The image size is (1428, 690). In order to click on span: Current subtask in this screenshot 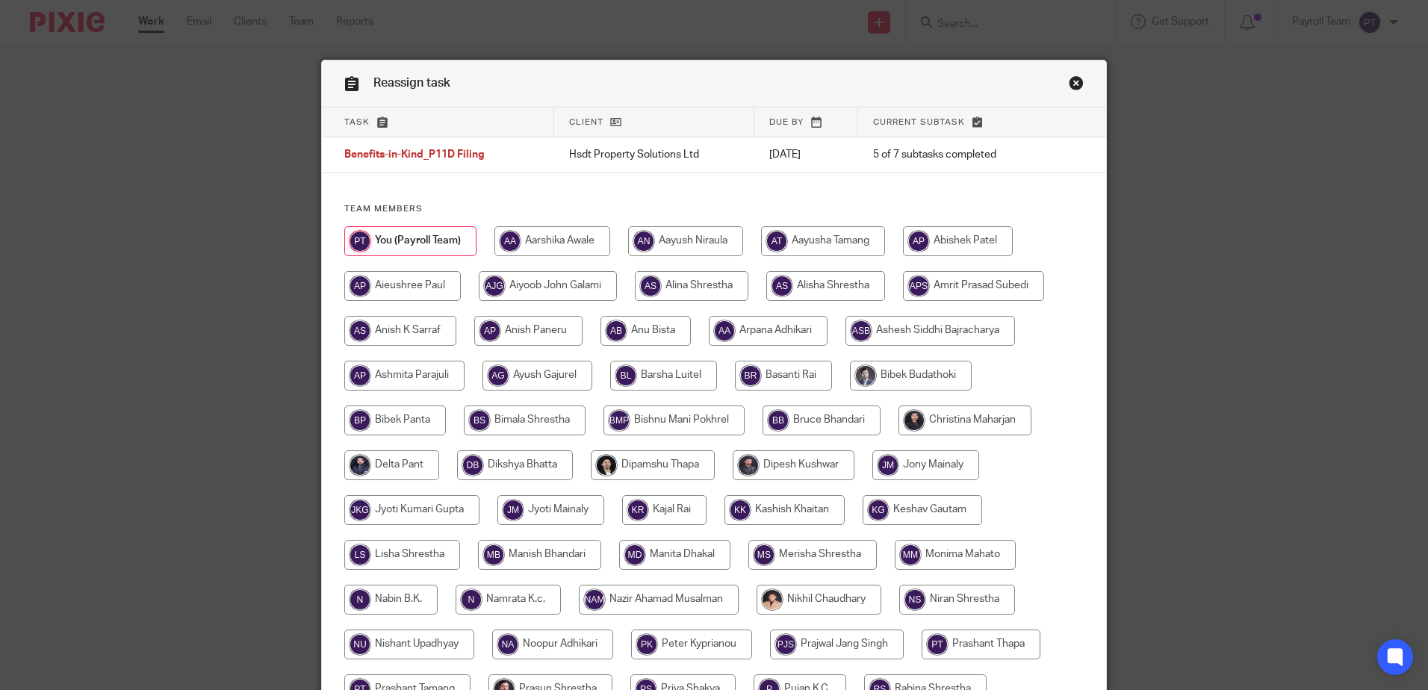, I will do `click(919, 122)`.